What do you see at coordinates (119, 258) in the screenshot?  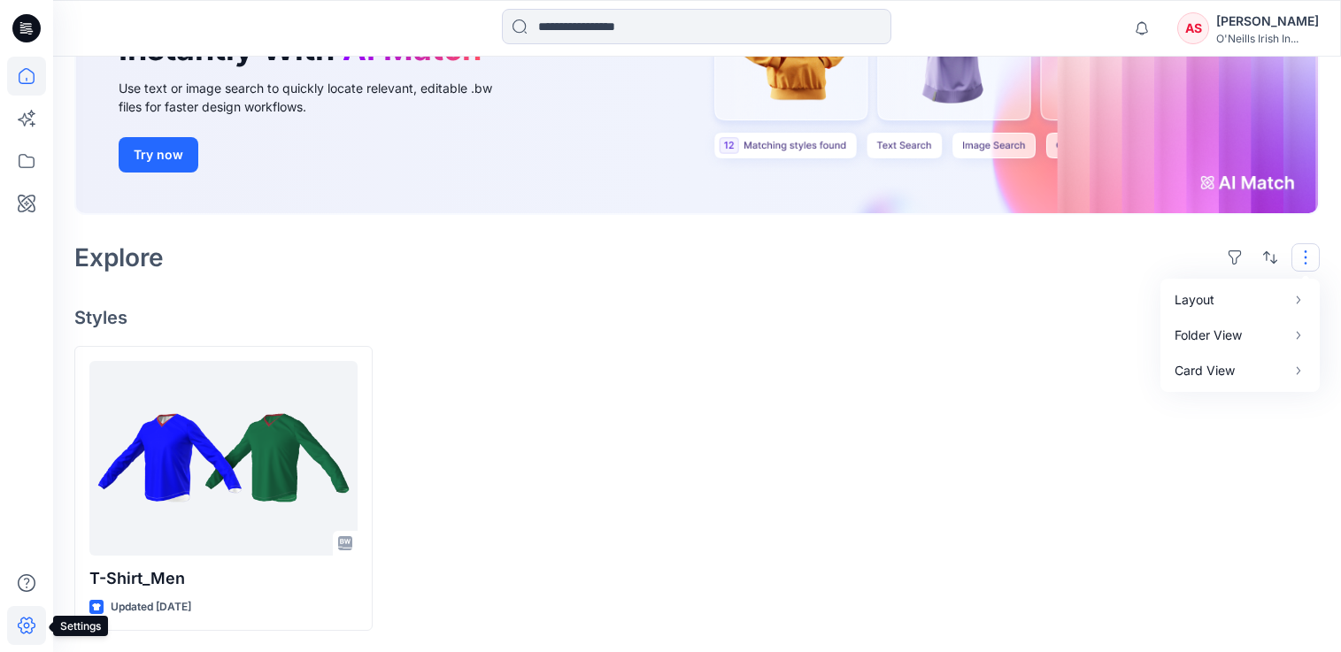 I see `h2: Explore` at bounding box center [119, 258].